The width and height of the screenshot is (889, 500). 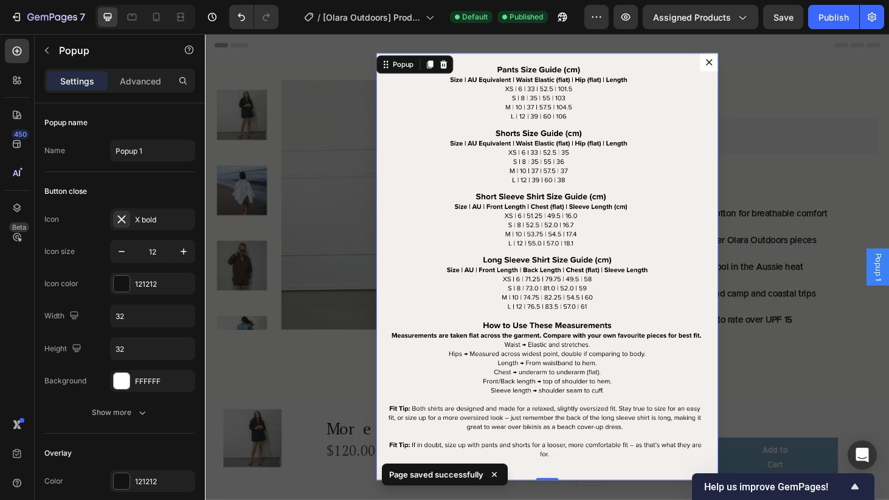 What do you see at coordinates (52, 219) in the screenshot?
I see `div: Icon` at bounding box center [52, 219].